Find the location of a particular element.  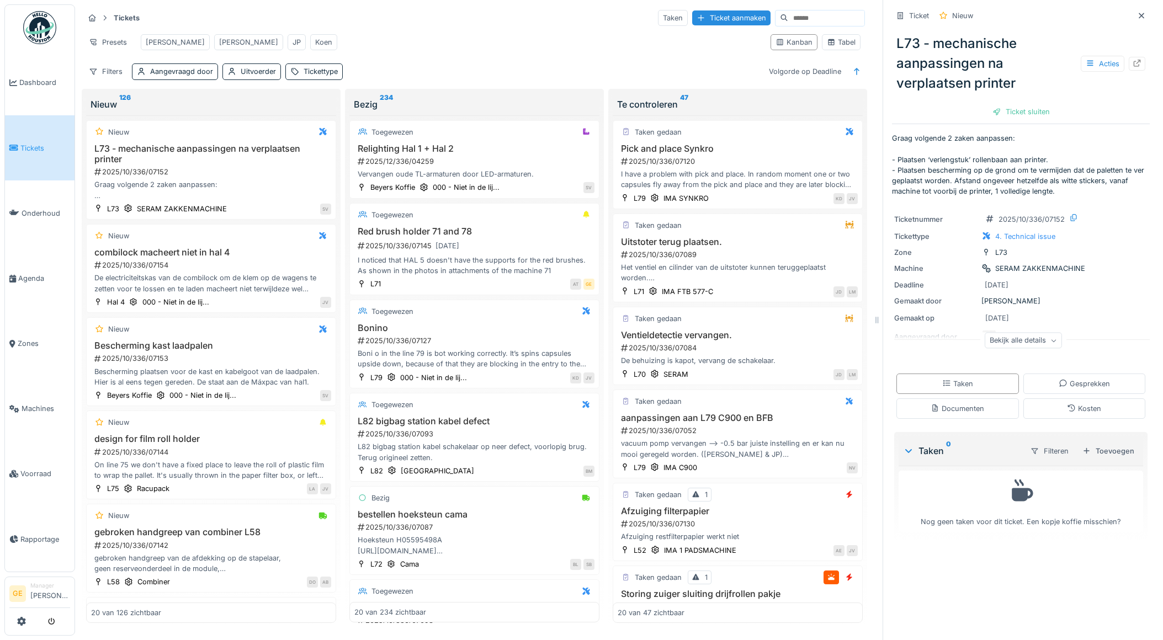

div: 2025/10/336/07130 is located at coordinates (739, 524).